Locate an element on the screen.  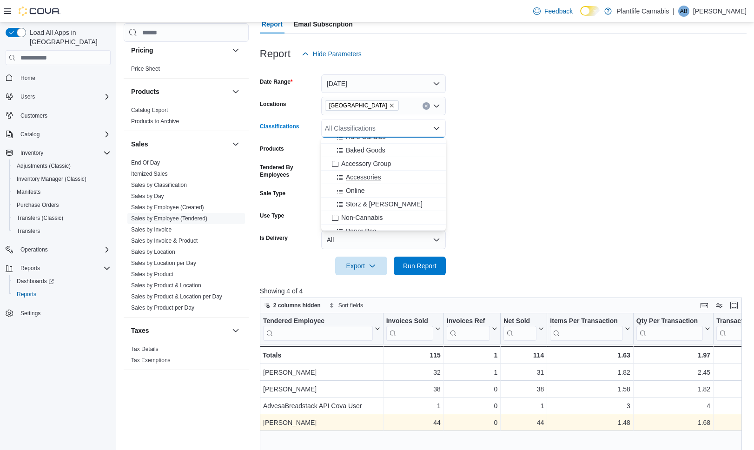
button: Items Per Transaction is located at coordinates (590, 329).